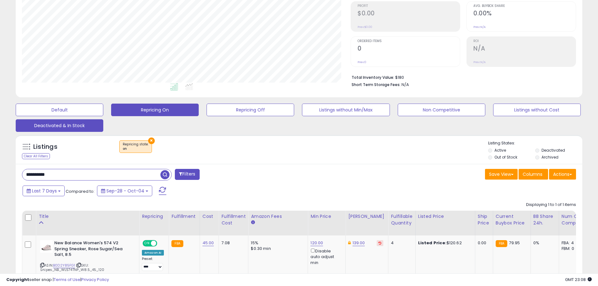  I want to click on label: Active, so click(500, 150).